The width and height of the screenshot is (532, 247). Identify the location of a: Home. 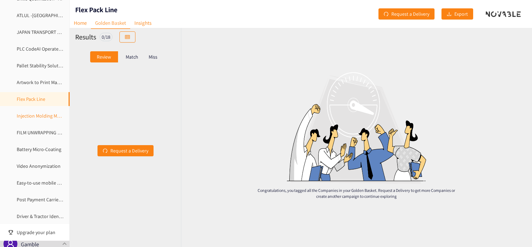
(80, 23).